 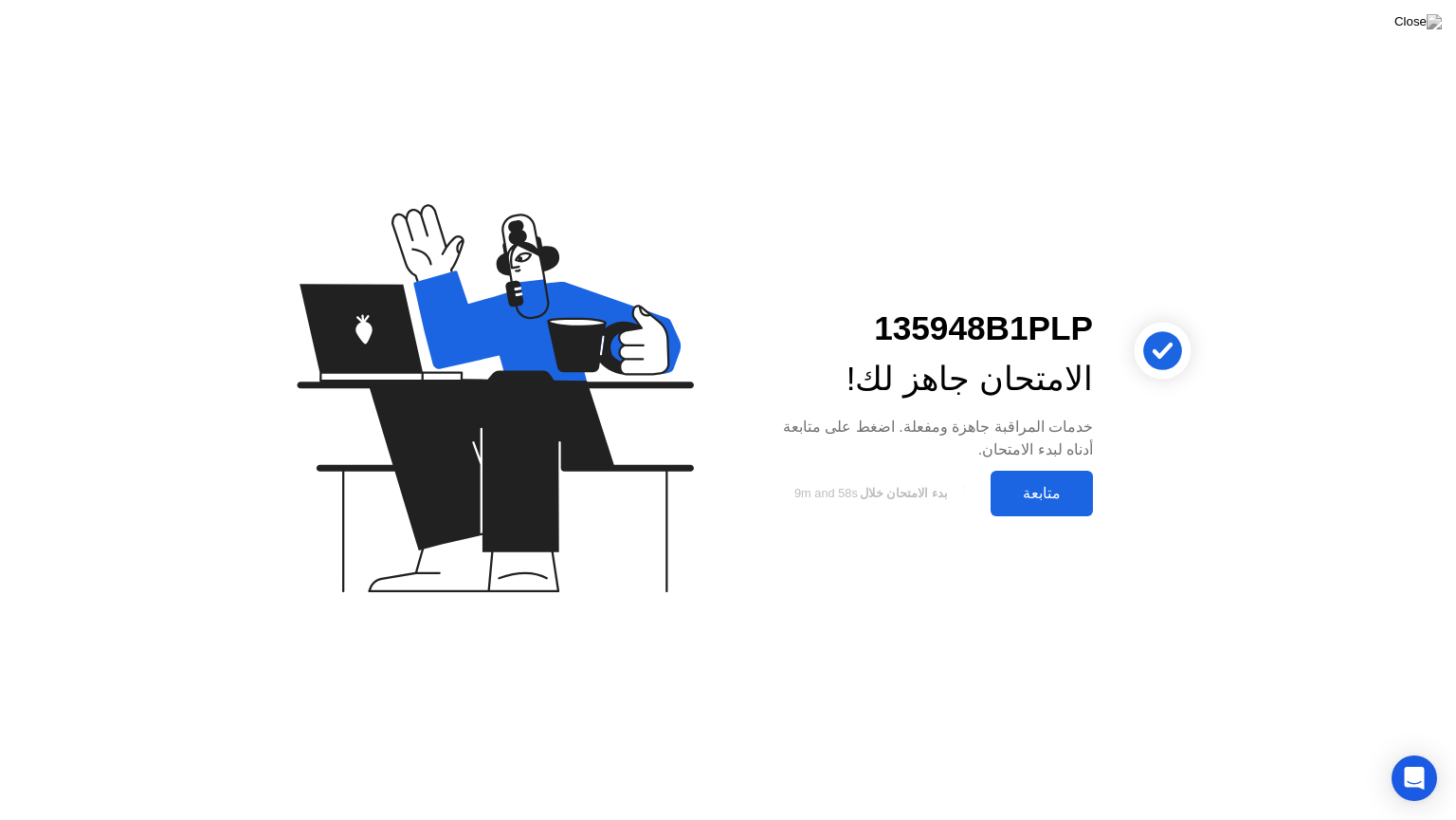 I want to click on div: 135948B1PLP, so click(x=925, y=328).